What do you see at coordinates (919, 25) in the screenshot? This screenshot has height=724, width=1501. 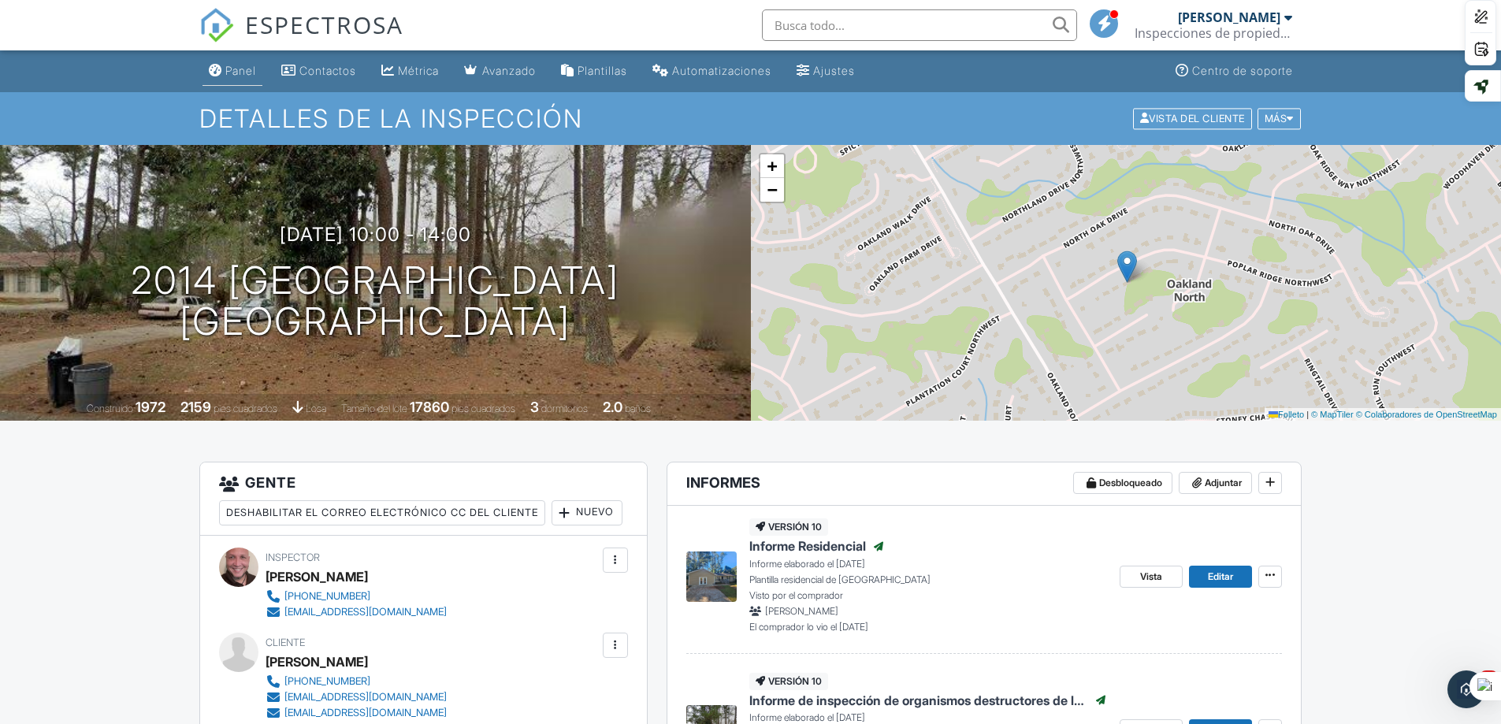 I see `input: Busca todo...` at bounding box center [919, 25].